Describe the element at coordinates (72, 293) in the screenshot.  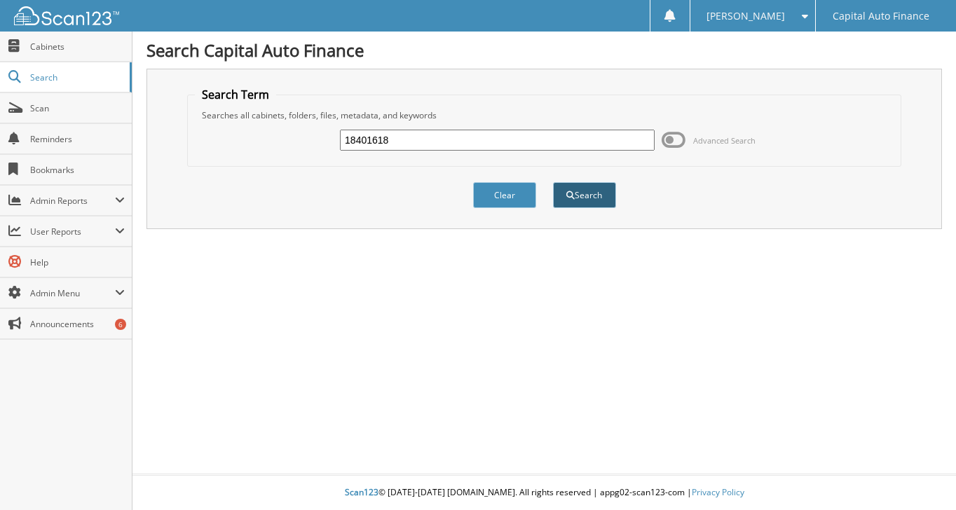
I see `span: Admin Menu` at that location.